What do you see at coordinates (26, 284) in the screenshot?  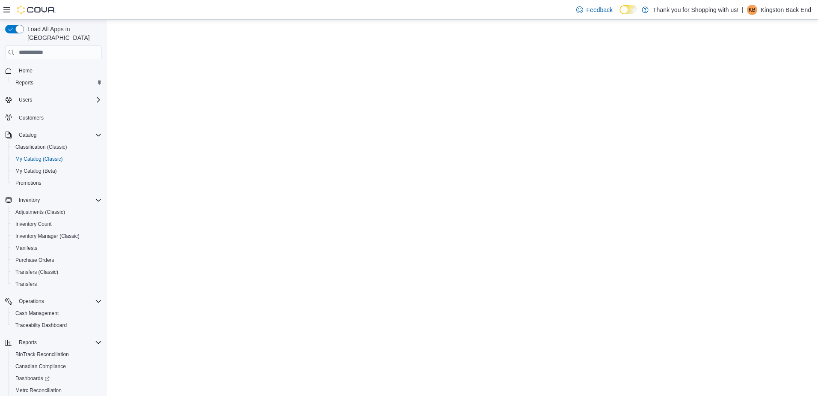 I see `a: Transfers` at bounding box center [26, 284].